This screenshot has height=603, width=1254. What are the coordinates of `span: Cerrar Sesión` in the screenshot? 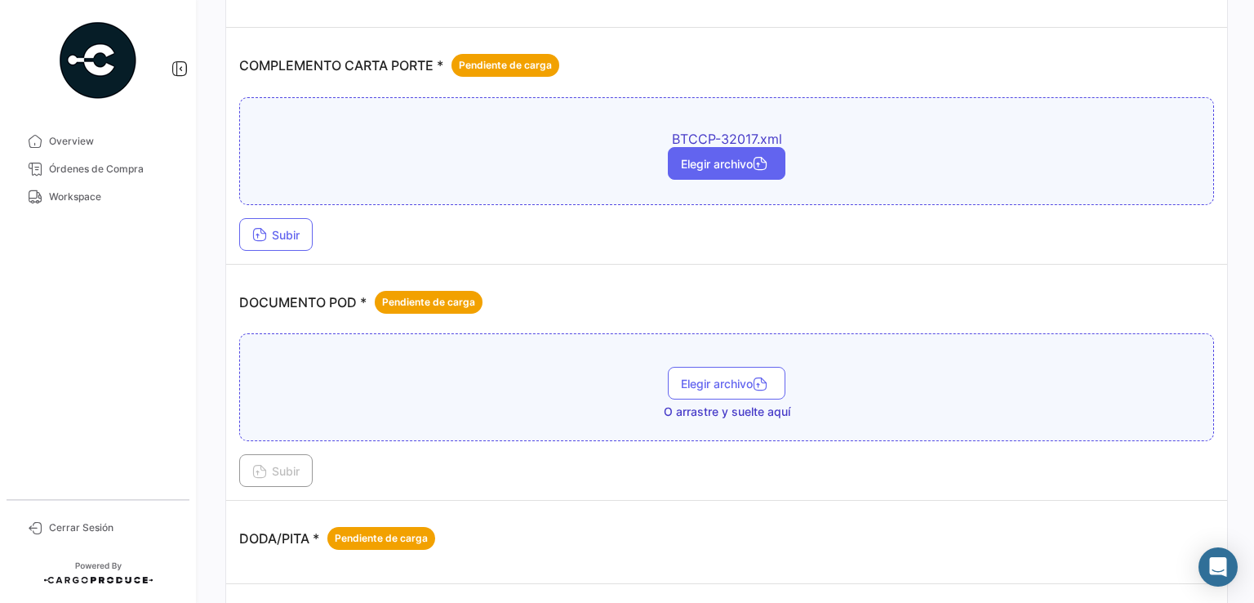 It's located at (113, 528).